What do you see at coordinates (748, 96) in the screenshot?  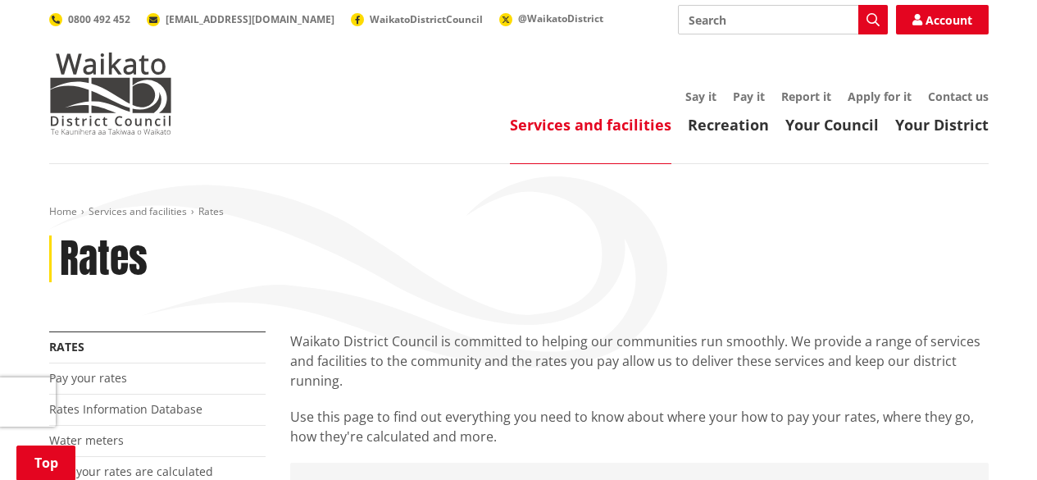 I see `a: Pay it` at bounding box center [748, 96].